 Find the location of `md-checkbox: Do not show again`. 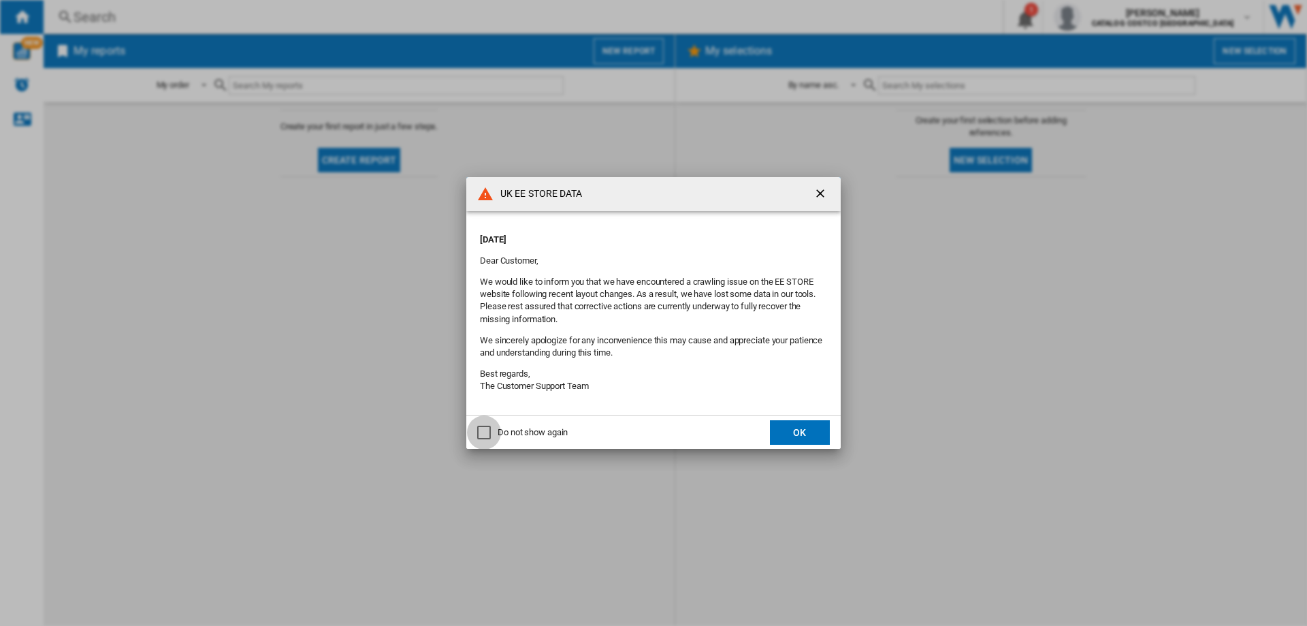

md-checkbox: Do not show again is located at coordinates (522, 432).